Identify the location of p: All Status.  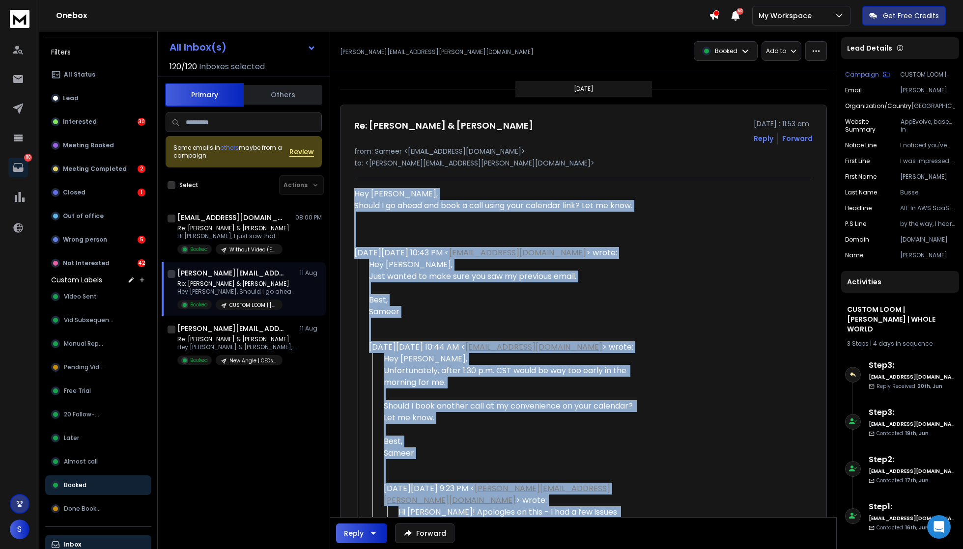
(80, 75).